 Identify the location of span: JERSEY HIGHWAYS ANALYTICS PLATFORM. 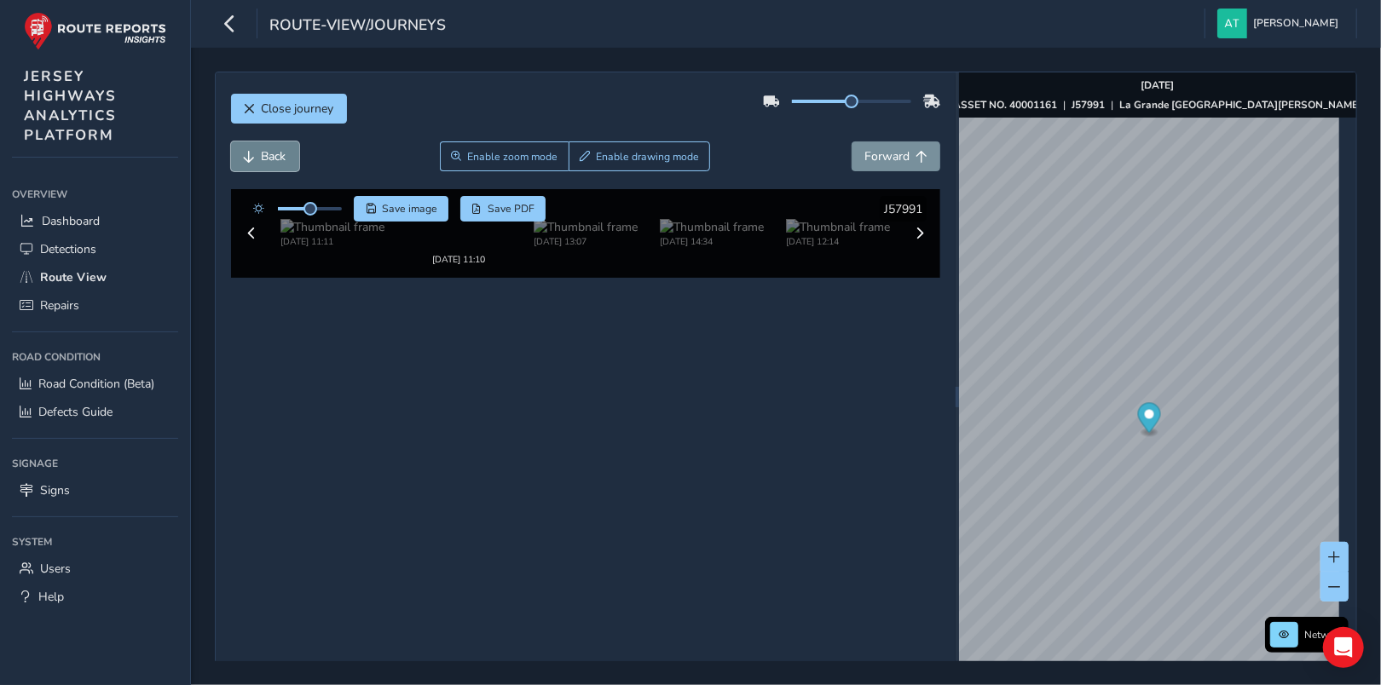
(70, 106).